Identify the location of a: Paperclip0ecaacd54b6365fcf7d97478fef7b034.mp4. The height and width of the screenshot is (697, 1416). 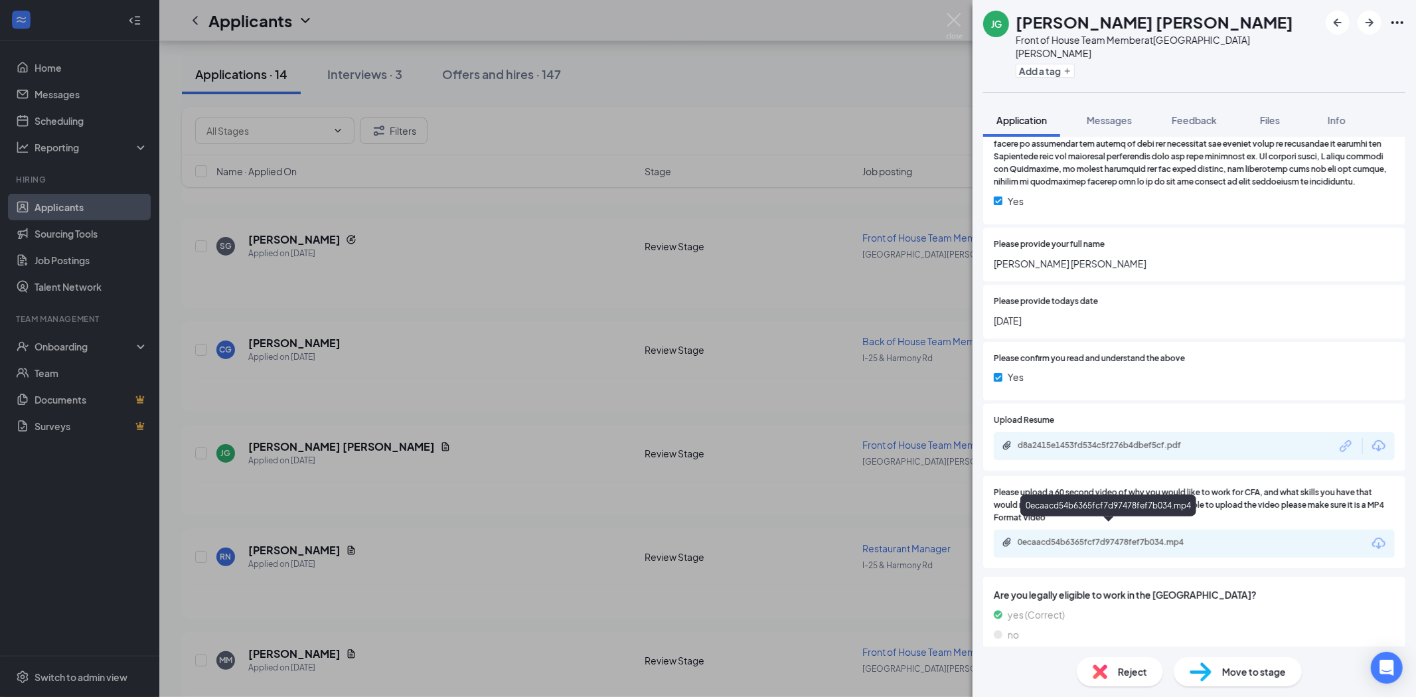
(1109, 543).